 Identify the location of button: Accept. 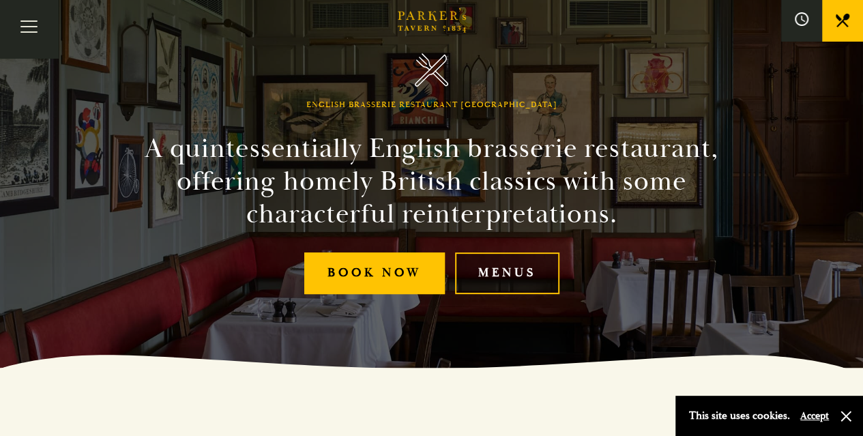
(815, 416).